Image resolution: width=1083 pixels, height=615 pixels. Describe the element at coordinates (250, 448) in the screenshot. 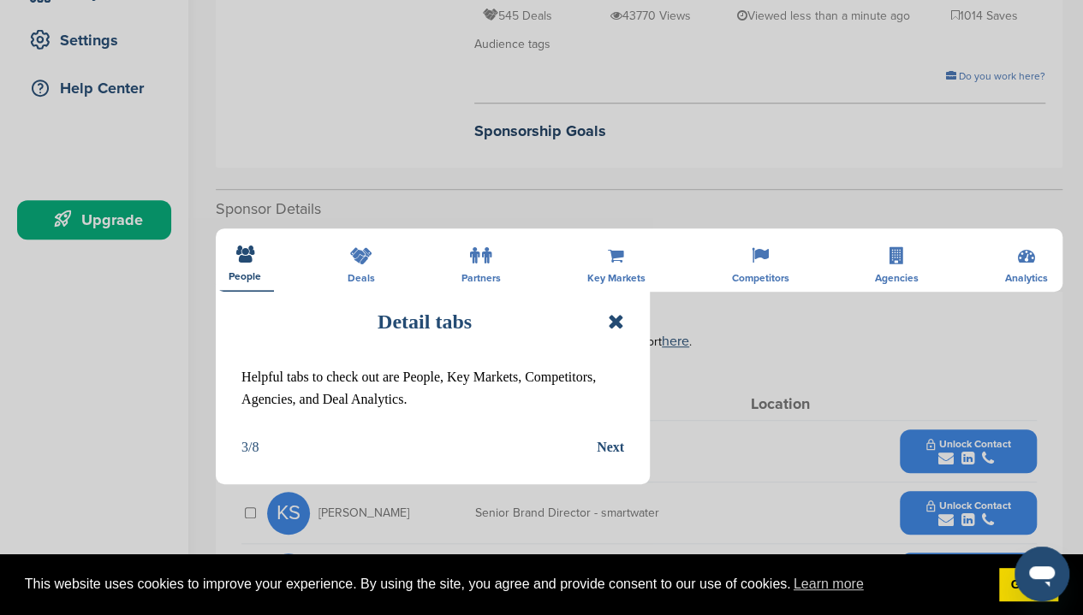

I see `div: 3/8` at that location.